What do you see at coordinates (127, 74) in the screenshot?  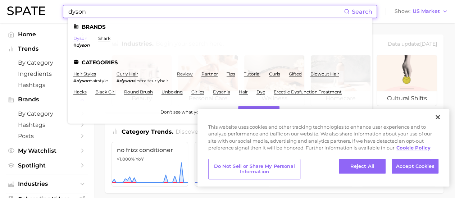 I see `a: curly hair` at bounding box center [127, 74].